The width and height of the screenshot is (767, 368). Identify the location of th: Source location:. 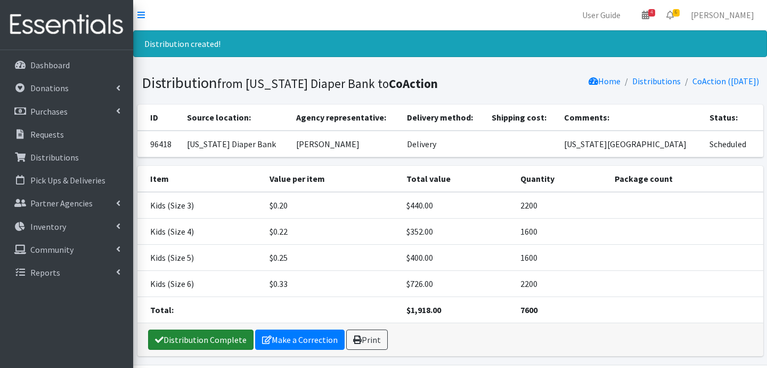
(235, 117).